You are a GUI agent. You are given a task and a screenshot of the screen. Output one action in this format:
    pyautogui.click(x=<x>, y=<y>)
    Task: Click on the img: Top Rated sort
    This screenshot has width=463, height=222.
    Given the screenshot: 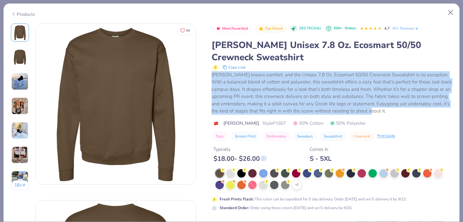 What is the action you would take?
    pyautogui.click(x=261, y=29)
    